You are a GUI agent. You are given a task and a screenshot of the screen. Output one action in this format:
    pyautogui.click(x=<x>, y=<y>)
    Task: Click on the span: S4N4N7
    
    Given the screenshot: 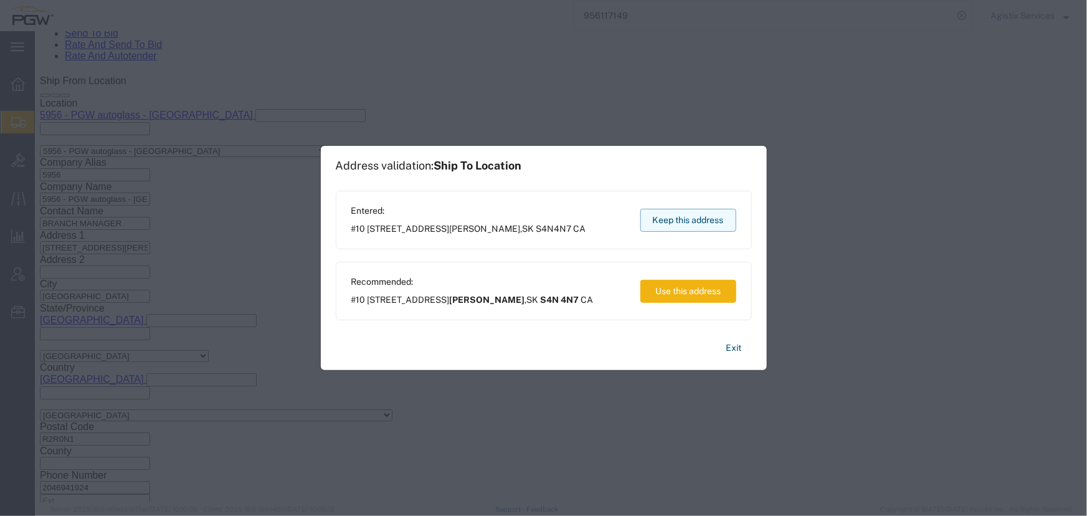 What is the action you would take?
    pyautogui.click(x=554, y=229)
    